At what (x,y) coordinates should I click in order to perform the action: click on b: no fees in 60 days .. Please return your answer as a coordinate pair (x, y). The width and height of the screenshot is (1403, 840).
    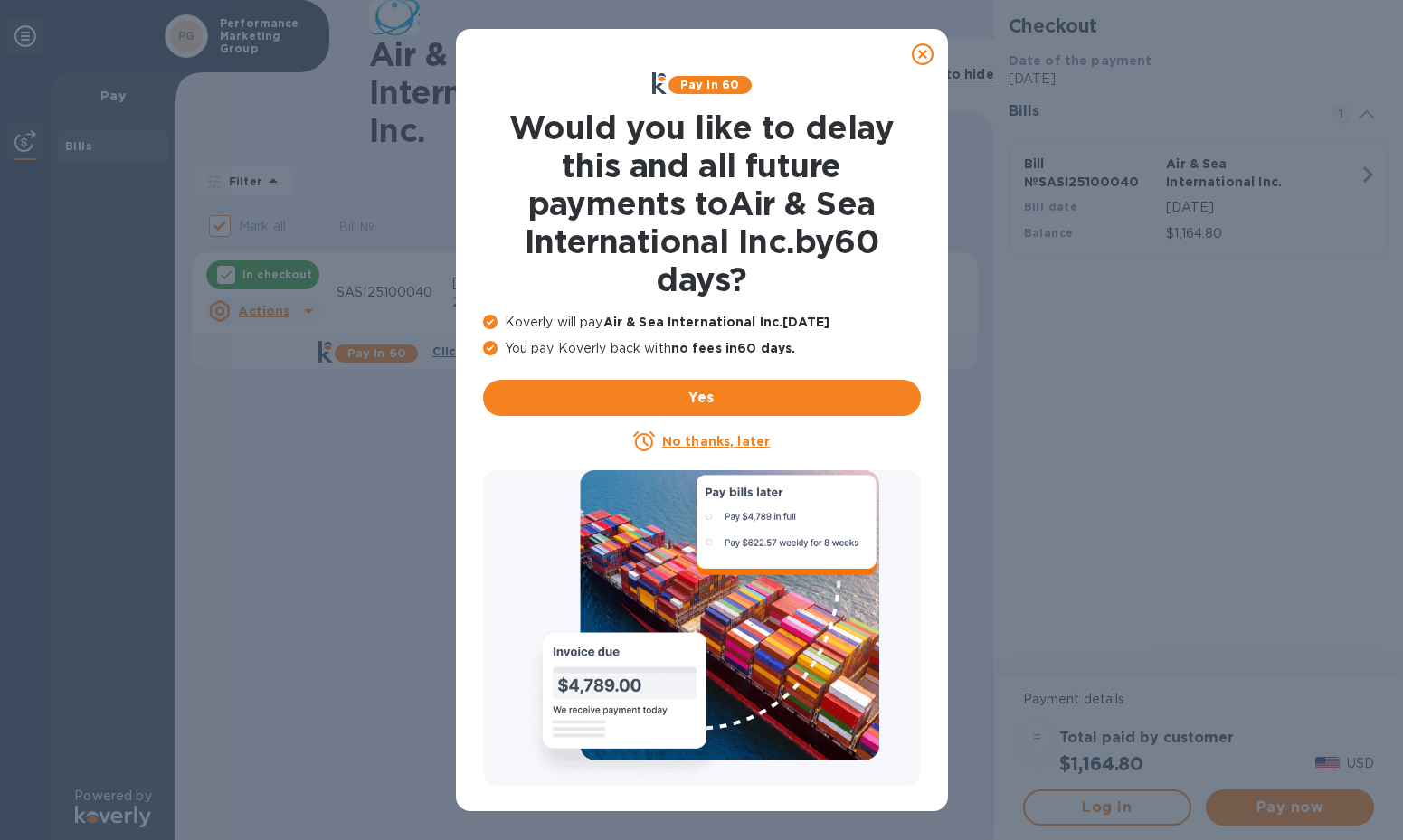
    Looking at the image, I should click on (733, 348).